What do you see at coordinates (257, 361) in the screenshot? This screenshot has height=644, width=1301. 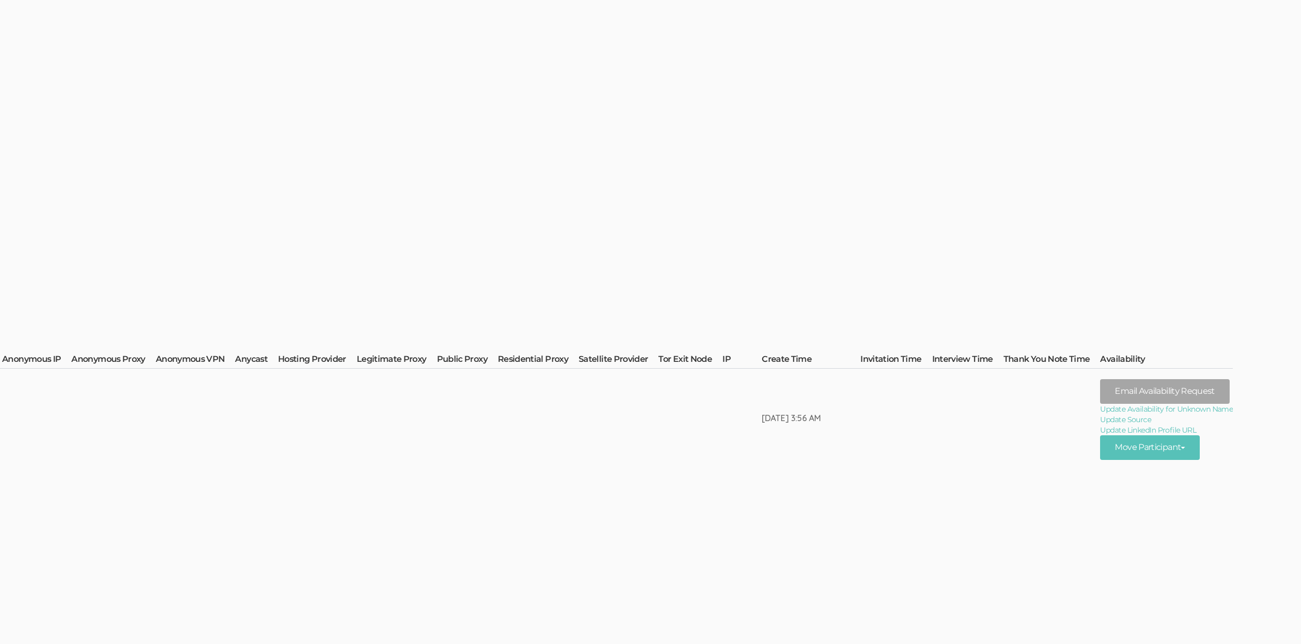 I see `th: Anycast` at bounding box center [257, 361].